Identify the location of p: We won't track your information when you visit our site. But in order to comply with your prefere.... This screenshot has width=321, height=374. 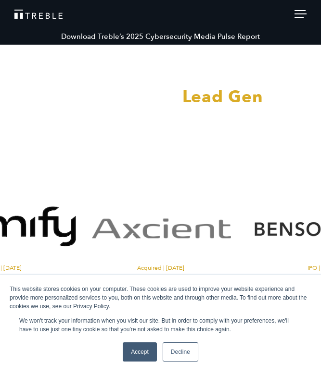
(160, 325).